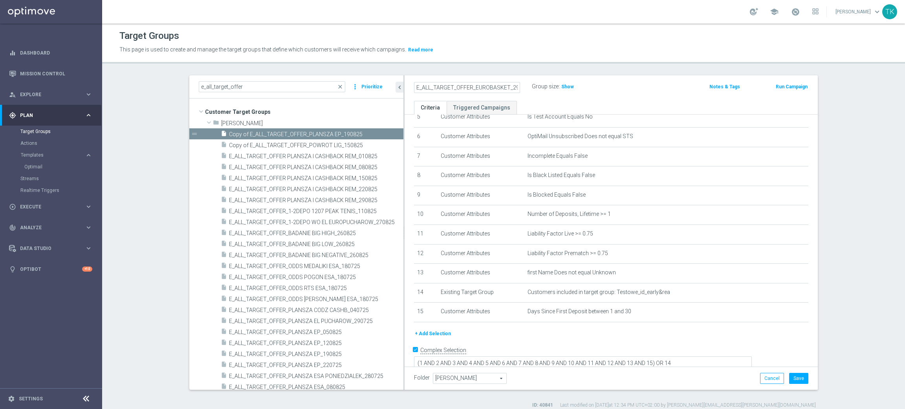 This screenshot has width=905, height=409. Describe the element at coordinates (13, 95) in the screenshot. I see `i: person_search` at that location.